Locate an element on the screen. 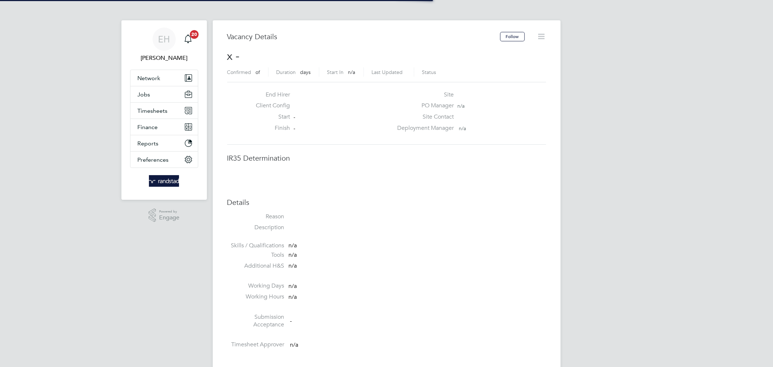 The height and width of the screenshot is (367, 773). span: Jobs is located at coordinates (144, 94).